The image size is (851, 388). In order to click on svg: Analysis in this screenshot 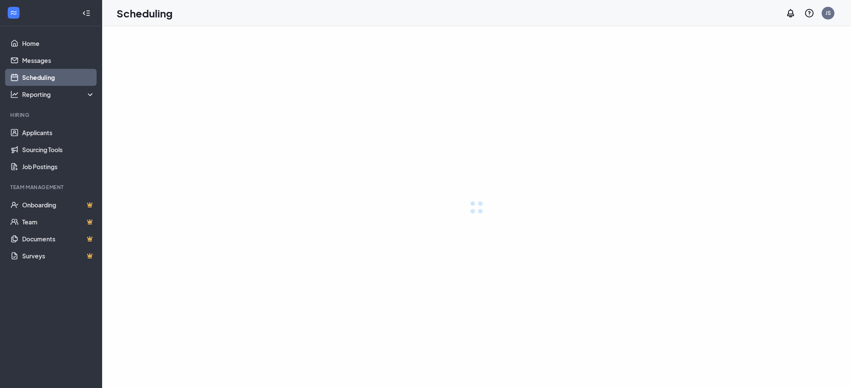, I will do `click(14, 94)`.